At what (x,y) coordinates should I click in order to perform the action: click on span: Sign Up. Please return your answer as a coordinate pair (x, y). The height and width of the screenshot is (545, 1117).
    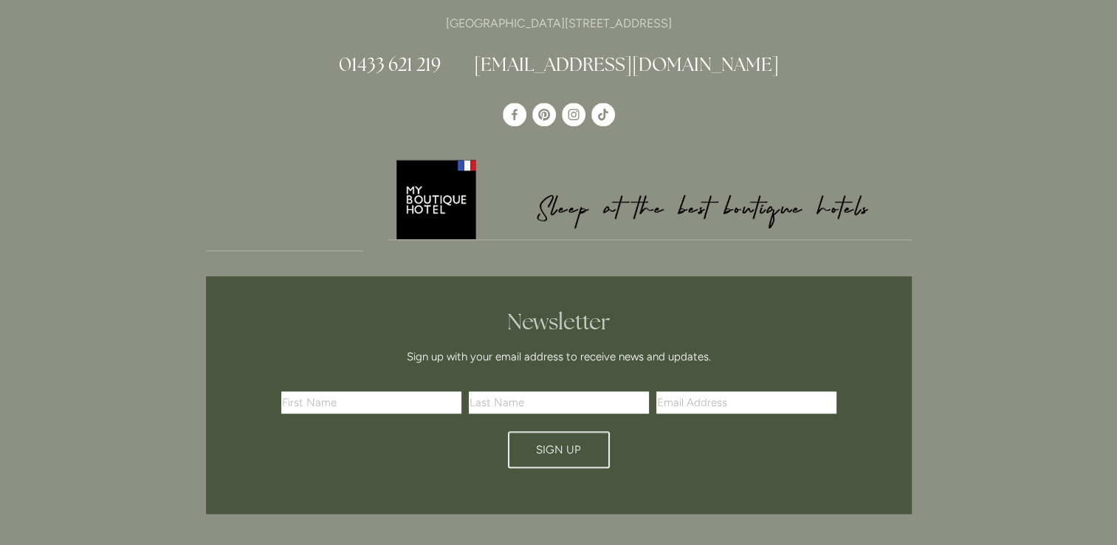
    Looking at the image, I should click on (558, 449).